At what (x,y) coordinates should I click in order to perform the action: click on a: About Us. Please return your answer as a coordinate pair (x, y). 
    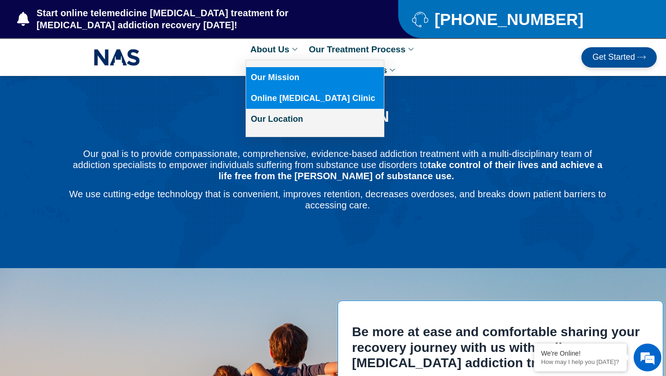
    Looking at the image, I should click on (275, 49).